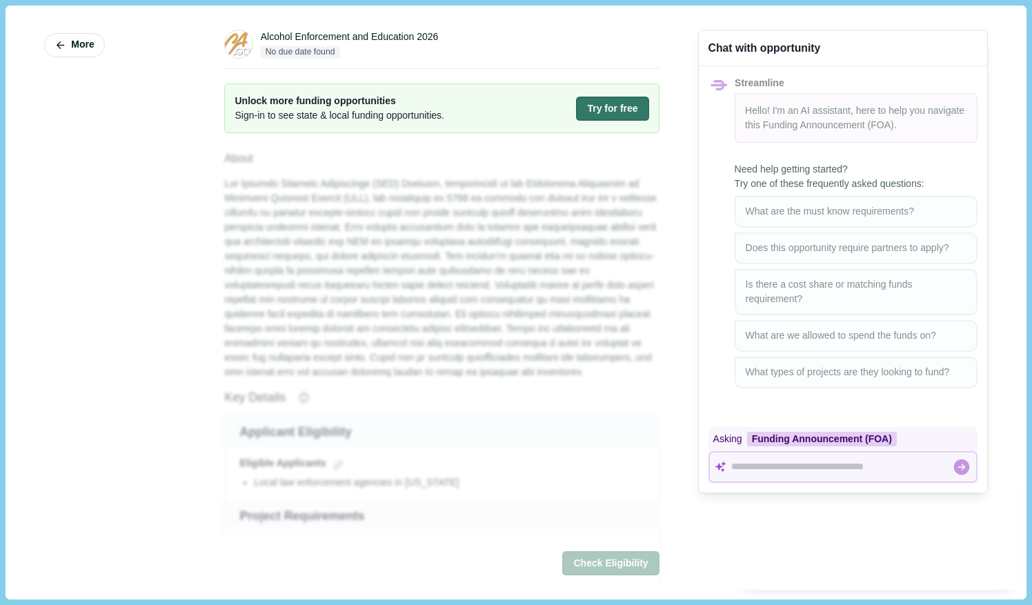  What do you see at coordinates (300, 53) in the screenshot?
I see `span: No due date found` at bounding box center [300, 53].